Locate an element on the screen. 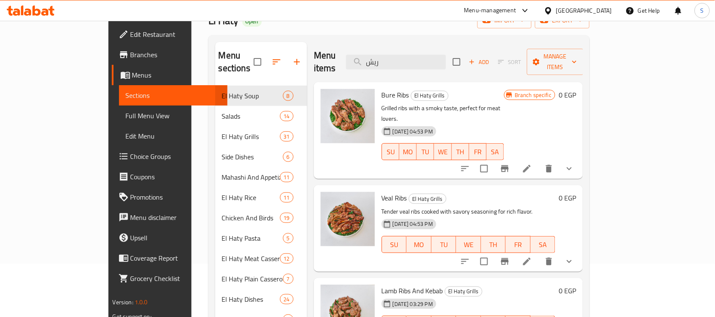  button: TU is located at coordinates (444, 244).